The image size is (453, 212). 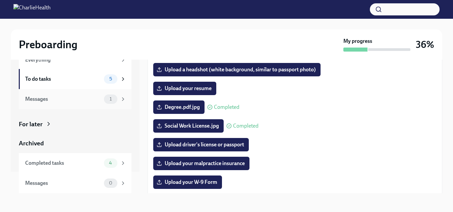 What do you see at coordinates (179, 107) in the screenshot?
I see `span: Degree.pdf.jpg` at bounding box center [179, 107].